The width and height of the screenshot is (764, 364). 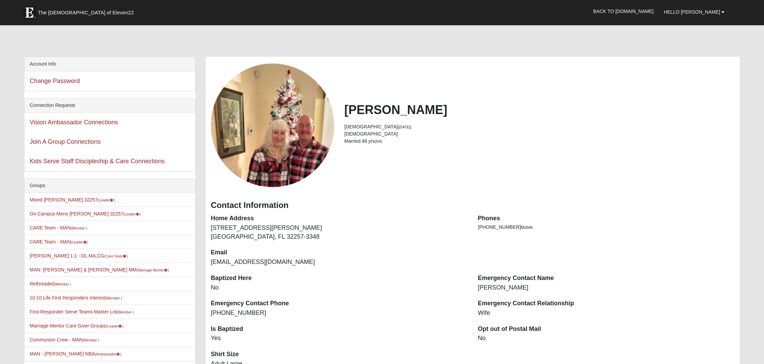 What do you see at coordinates (110, 105) in the screenshot?
I see `div: Connection Requests` at bounding box center [110, 105].